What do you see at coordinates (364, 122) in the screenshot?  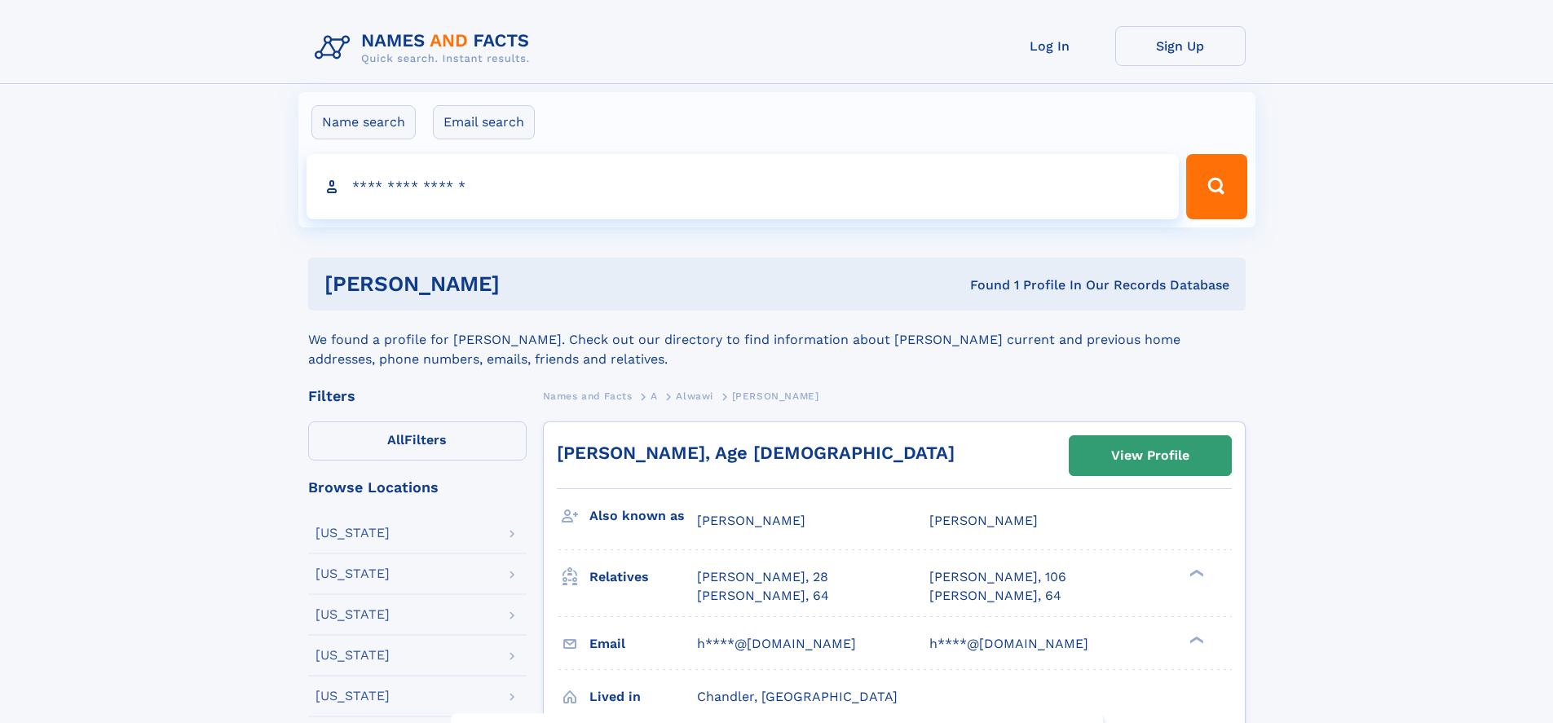 I see `label: Name search` at bounding box center [364, 122].